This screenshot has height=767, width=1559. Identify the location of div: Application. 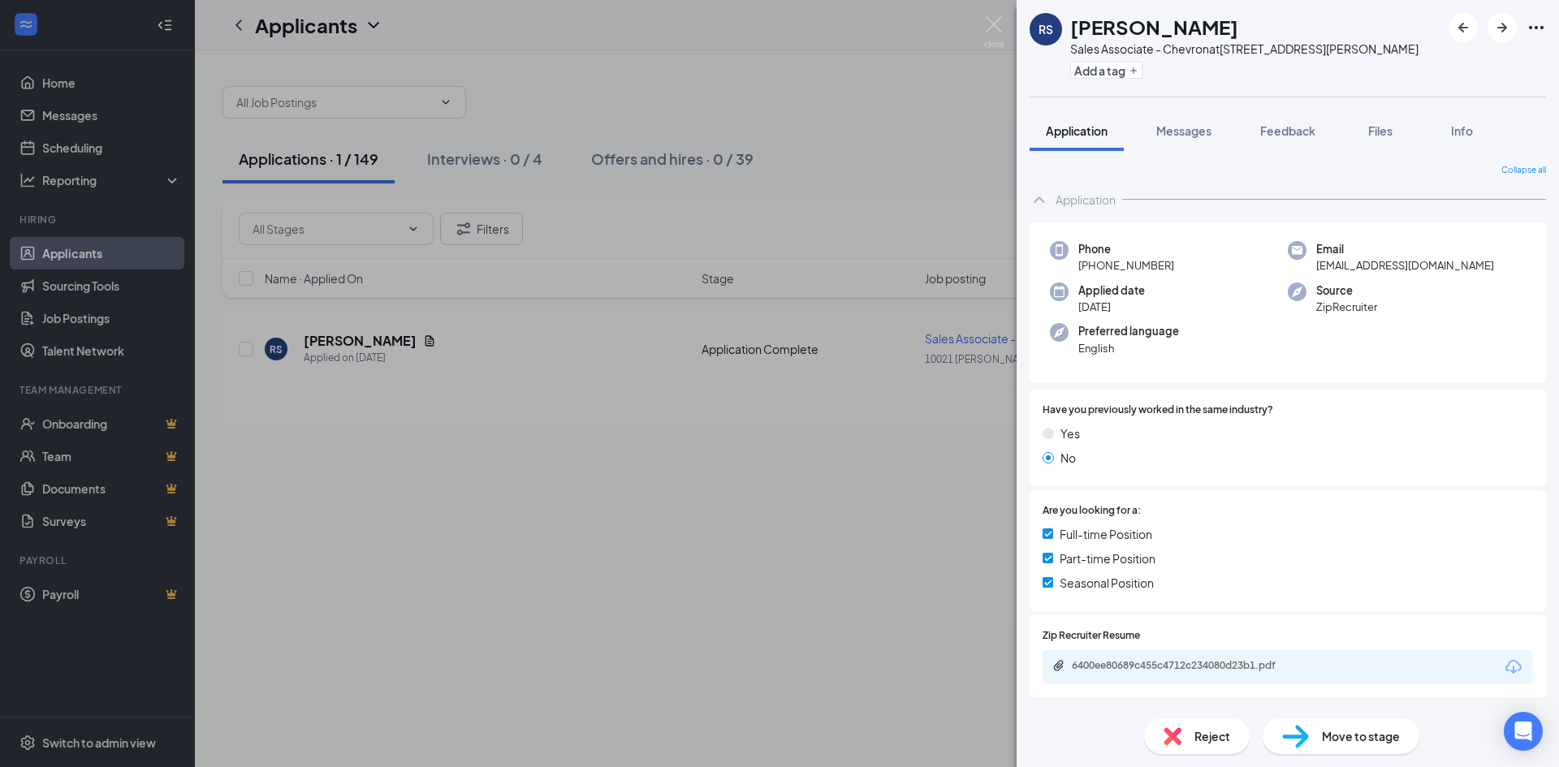
(1085, 200).